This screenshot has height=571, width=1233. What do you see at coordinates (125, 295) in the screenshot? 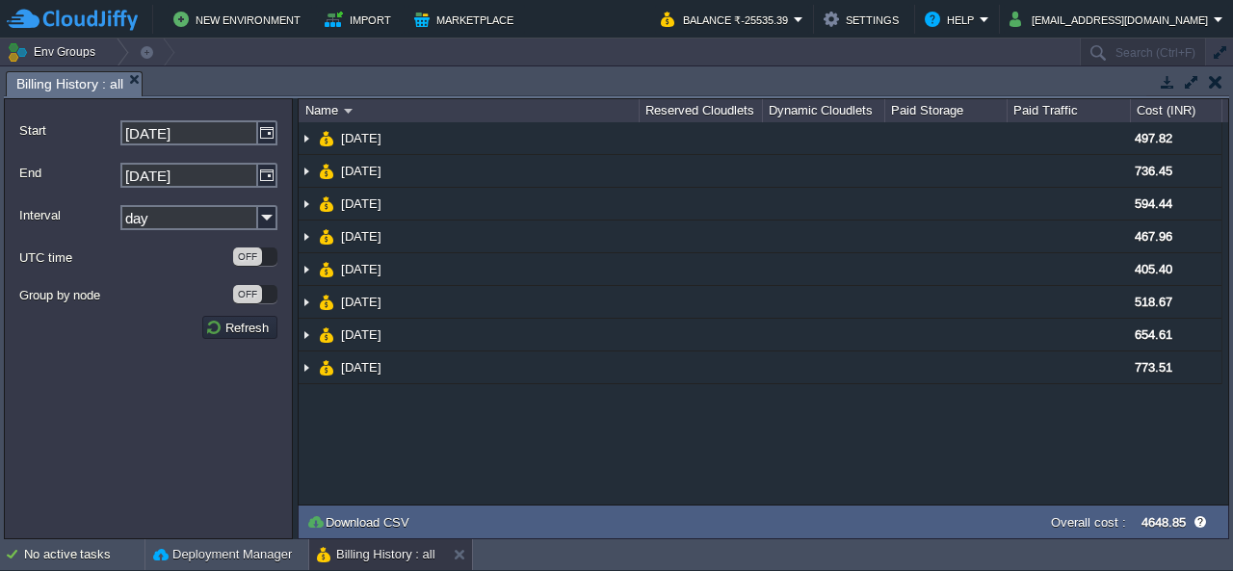
I see `label: Group by node` at bounding box center [125, 295].